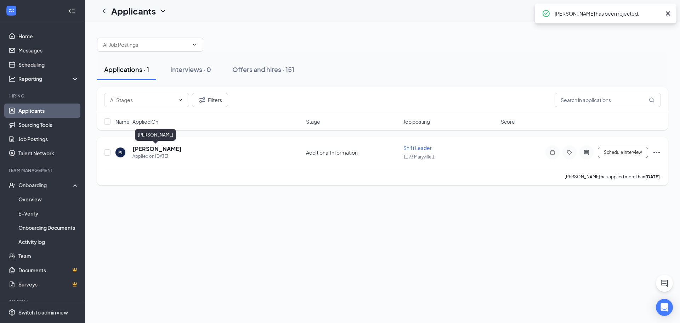 This screenshot has width=680, height=323. What do you see at coordinates (668, 13) in the screenshot?
I see `svg: Cross` at bounding box center [668, 13].